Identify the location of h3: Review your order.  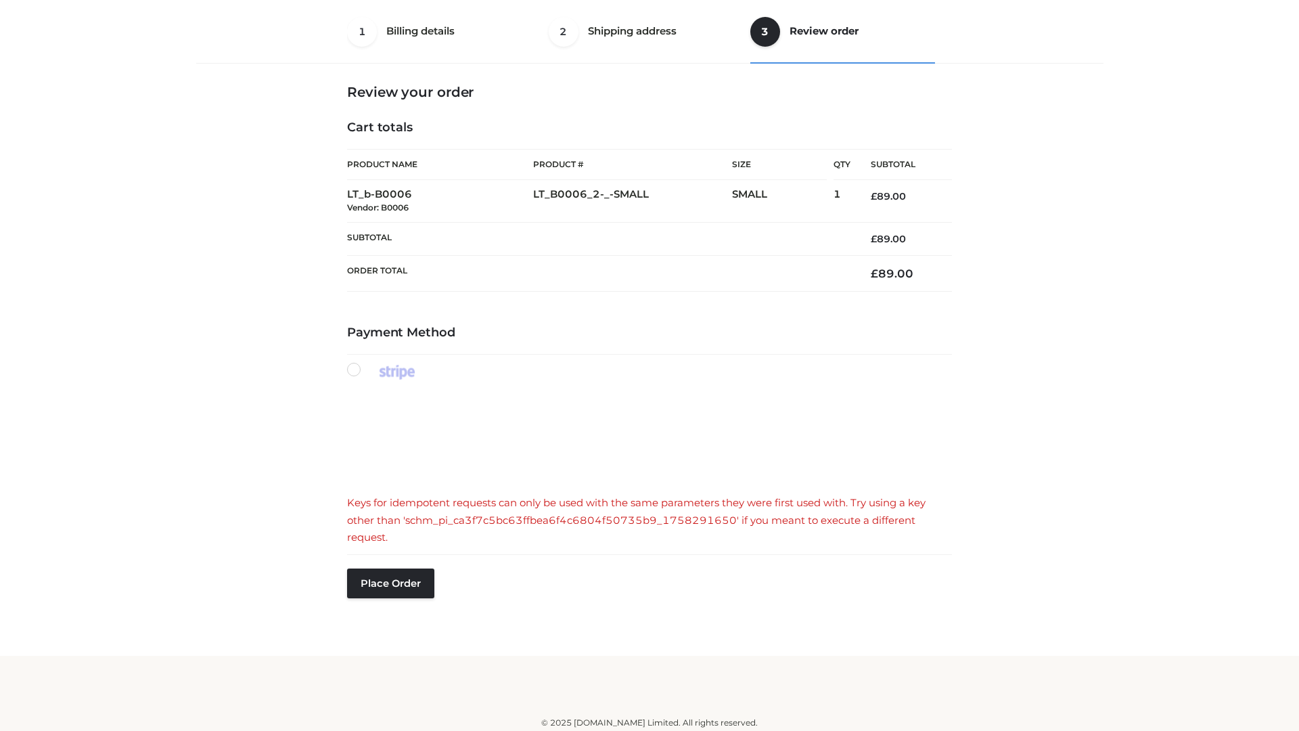
(650, 92).